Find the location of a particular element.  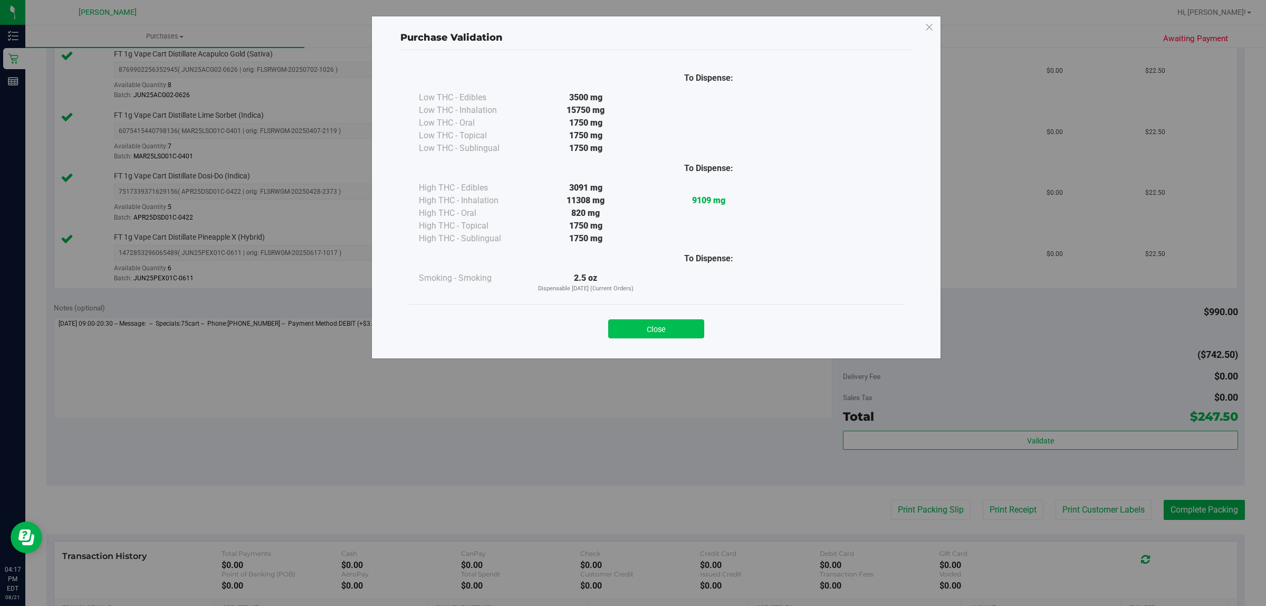

div: Low THC - Inhalation is located at coordinates (472, 110).